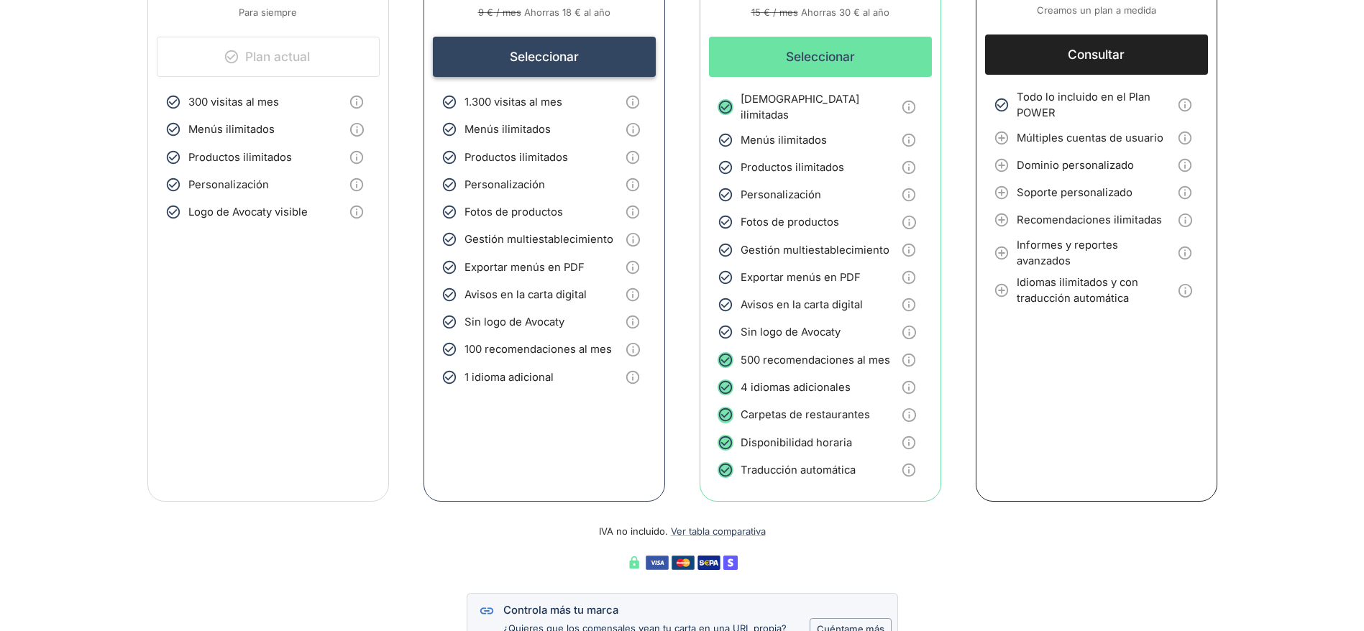 This screenshot has height=631, width=1364. Describe the element at coordinates (682, 520) in the screenshot. I see `p: IVA no incluido.` at that location.